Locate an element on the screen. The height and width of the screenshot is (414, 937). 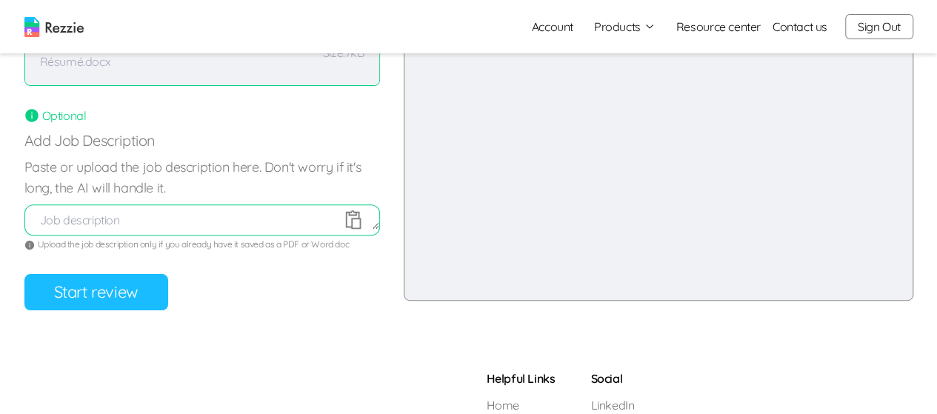
button: Sign Out is located at coordinates (880, 27).